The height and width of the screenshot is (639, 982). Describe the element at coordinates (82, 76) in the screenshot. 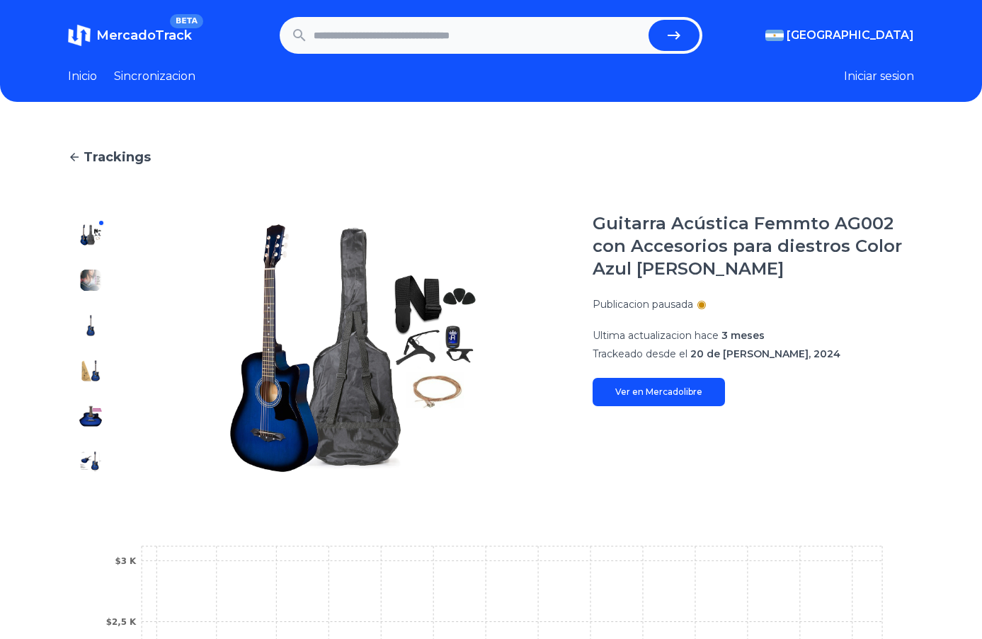

I see `a: Inicio` at that location.